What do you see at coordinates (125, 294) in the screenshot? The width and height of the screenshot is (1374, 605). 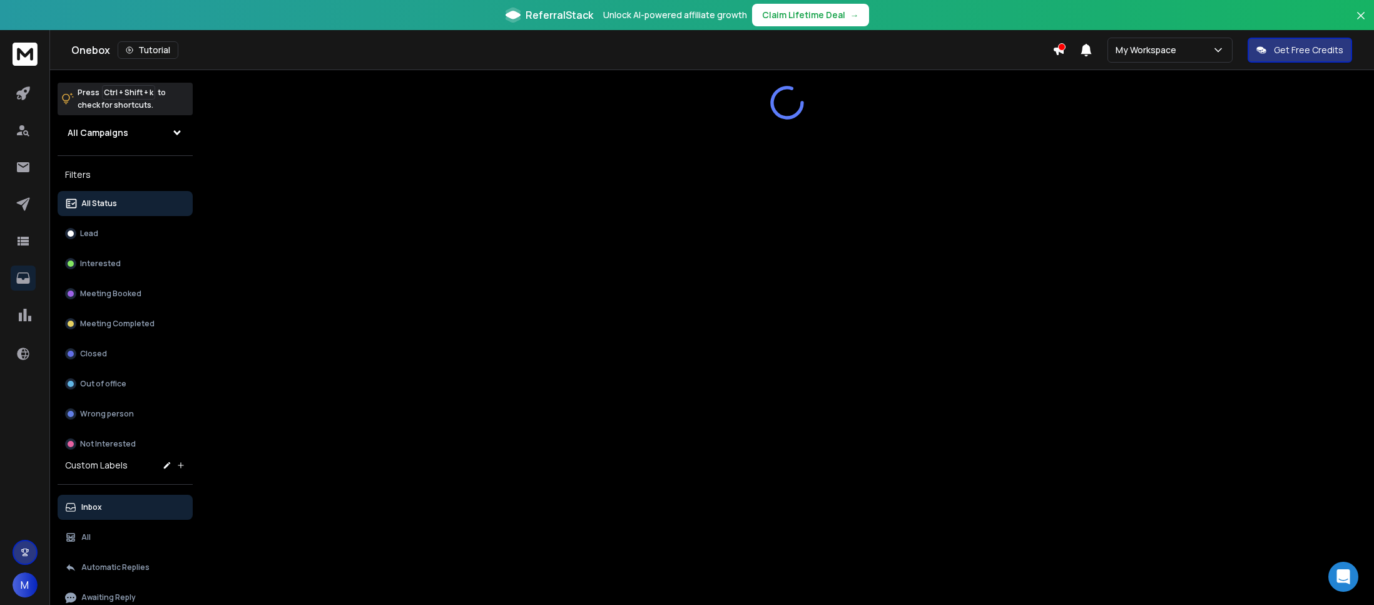 I see `button: Meeting Booked` at bounding box center [125, 294].